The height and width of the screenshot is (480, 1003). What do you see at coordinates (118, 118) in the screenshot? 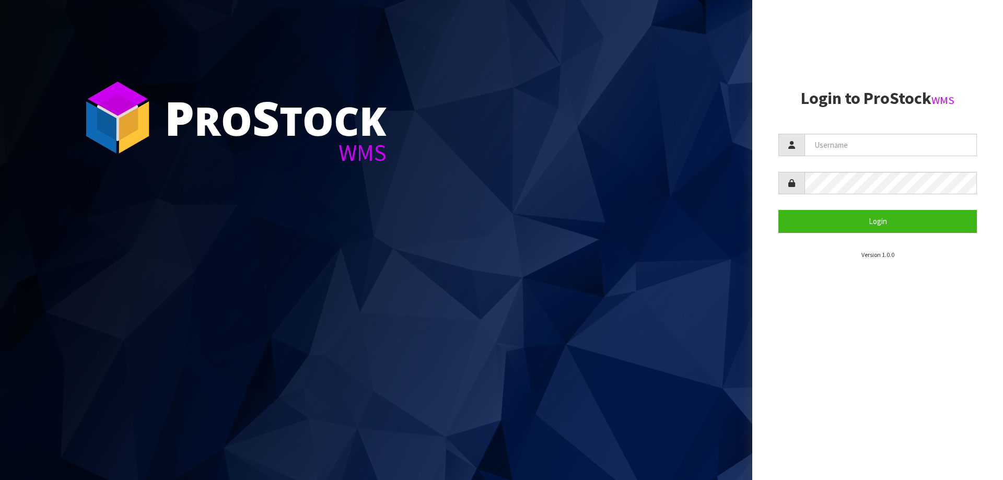
I see `img: ProStock Cube` at bounding box center [118, 118].